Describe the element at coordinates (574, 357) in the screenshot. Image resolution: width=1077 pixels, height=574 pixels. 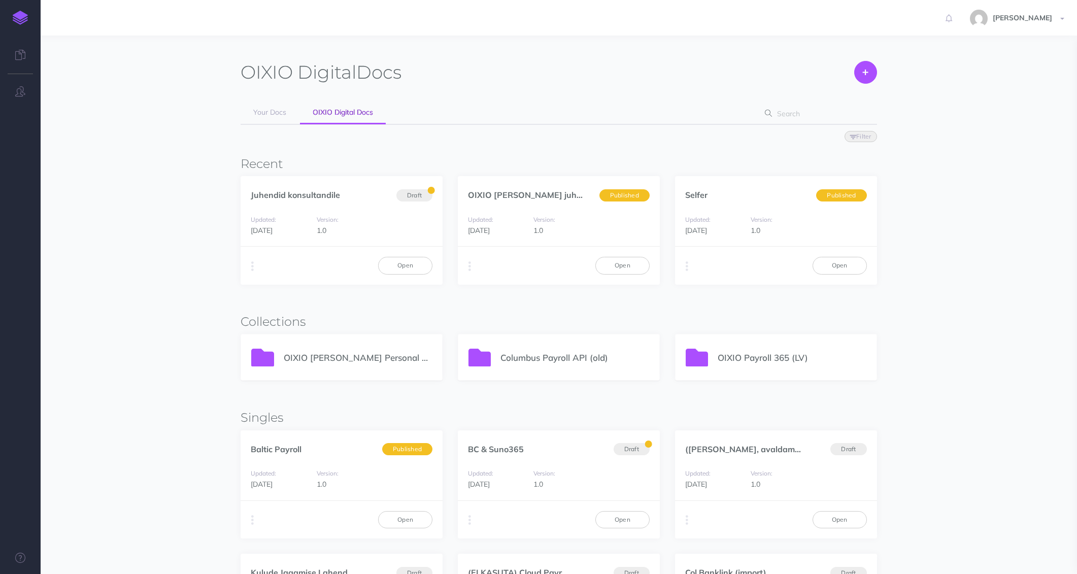
I see `p: Columbus Payroll API (old)` at that location.